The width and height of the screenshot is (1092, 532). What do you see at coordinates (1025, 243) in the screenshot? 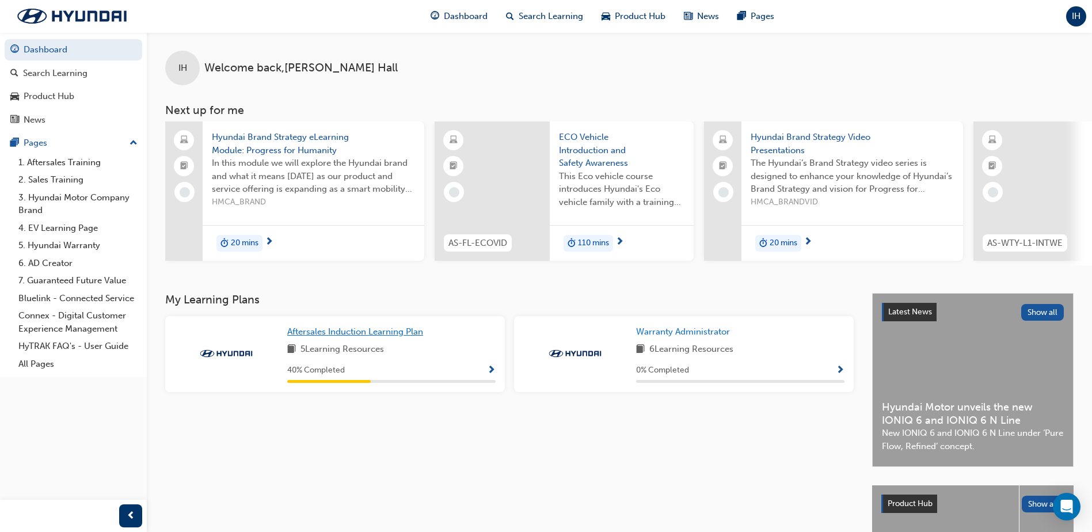
I see `span: AS-WTY-L1-INTWE` at bounding box center [1025, 243].